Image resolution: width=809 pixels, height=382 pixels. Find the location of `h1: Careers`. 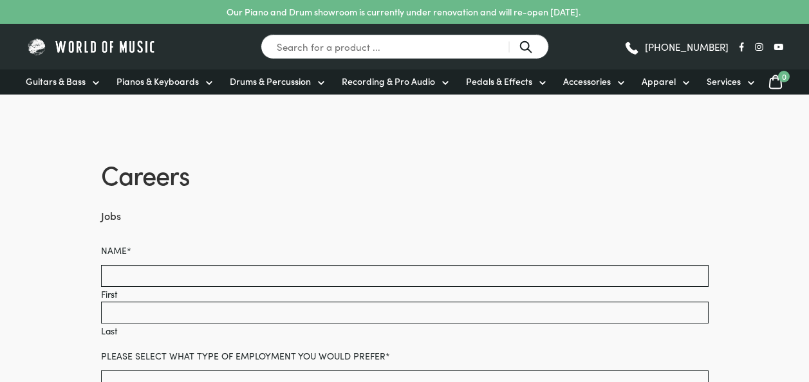

h1: Careers is located at coordinates (405, 174).